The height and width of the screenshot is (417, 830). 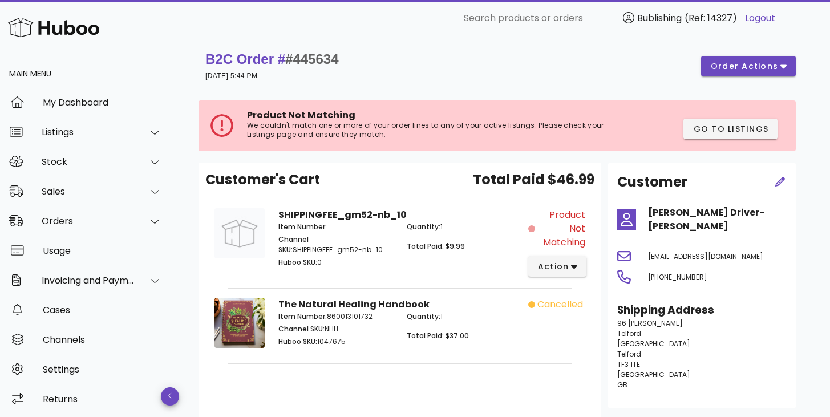 I want to click on button: order actions, so click(x=749, y=66).